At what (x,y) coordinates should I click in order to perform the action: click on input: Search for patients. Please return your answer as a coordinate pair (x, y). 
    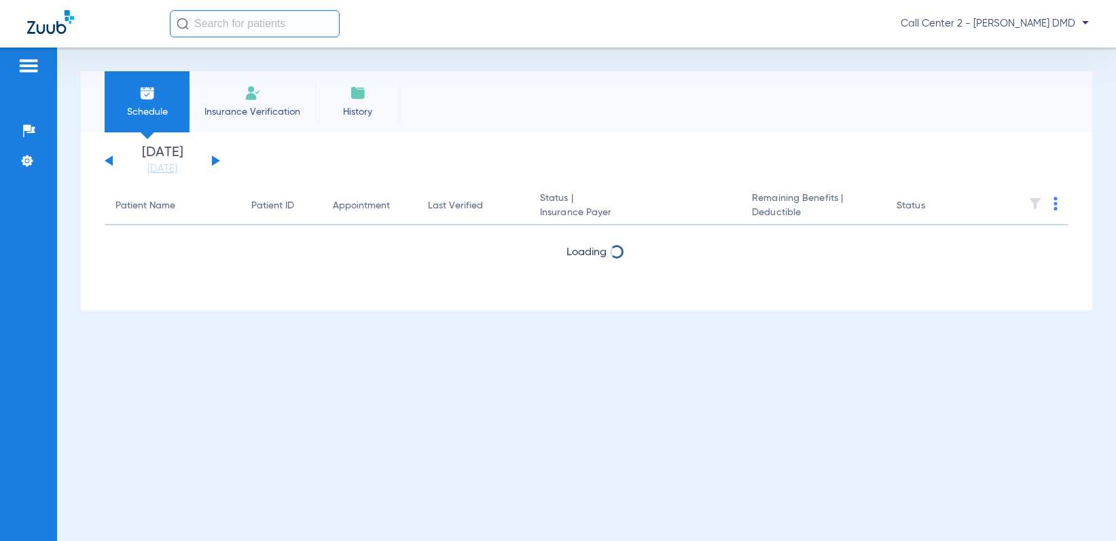
    Looking at the image, I should click on (255, 24).